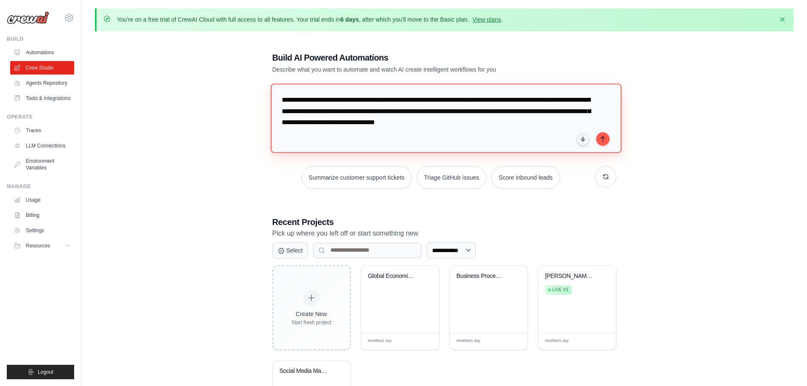  What do you see at coordinates (40, 186) in the screenshot?
I see `div: Manage` at bounding box center [40, 186].